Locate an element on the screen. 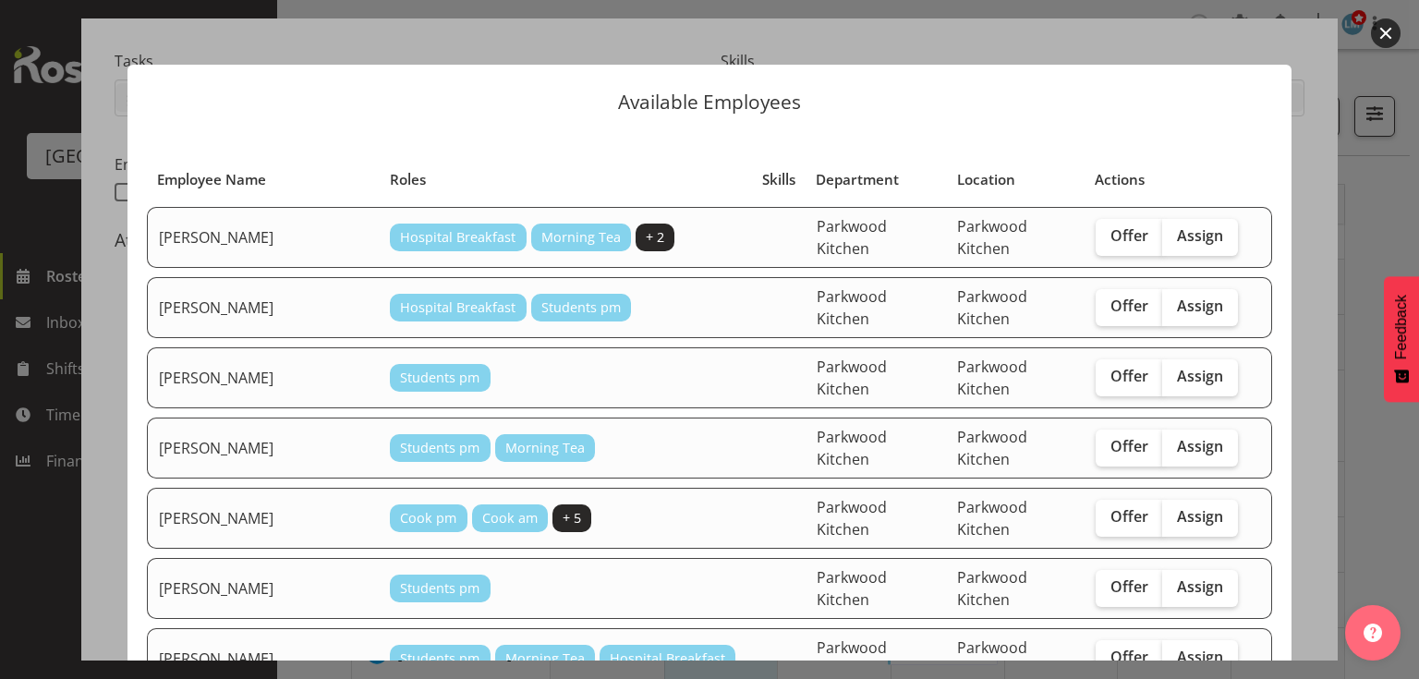 The width and height of the screenshot is (1419, 679). button: Feedback - Show survey is located at coordinates (1401, 339).